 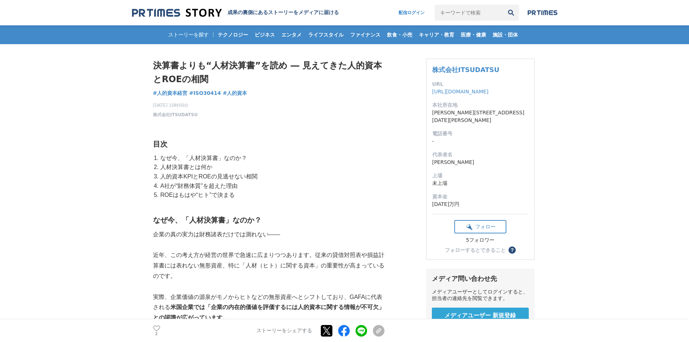 What do you see at coordinates (480, 240) in the screenshot?
I see `div: 5フォロワー` at bounding box center [480, 240].